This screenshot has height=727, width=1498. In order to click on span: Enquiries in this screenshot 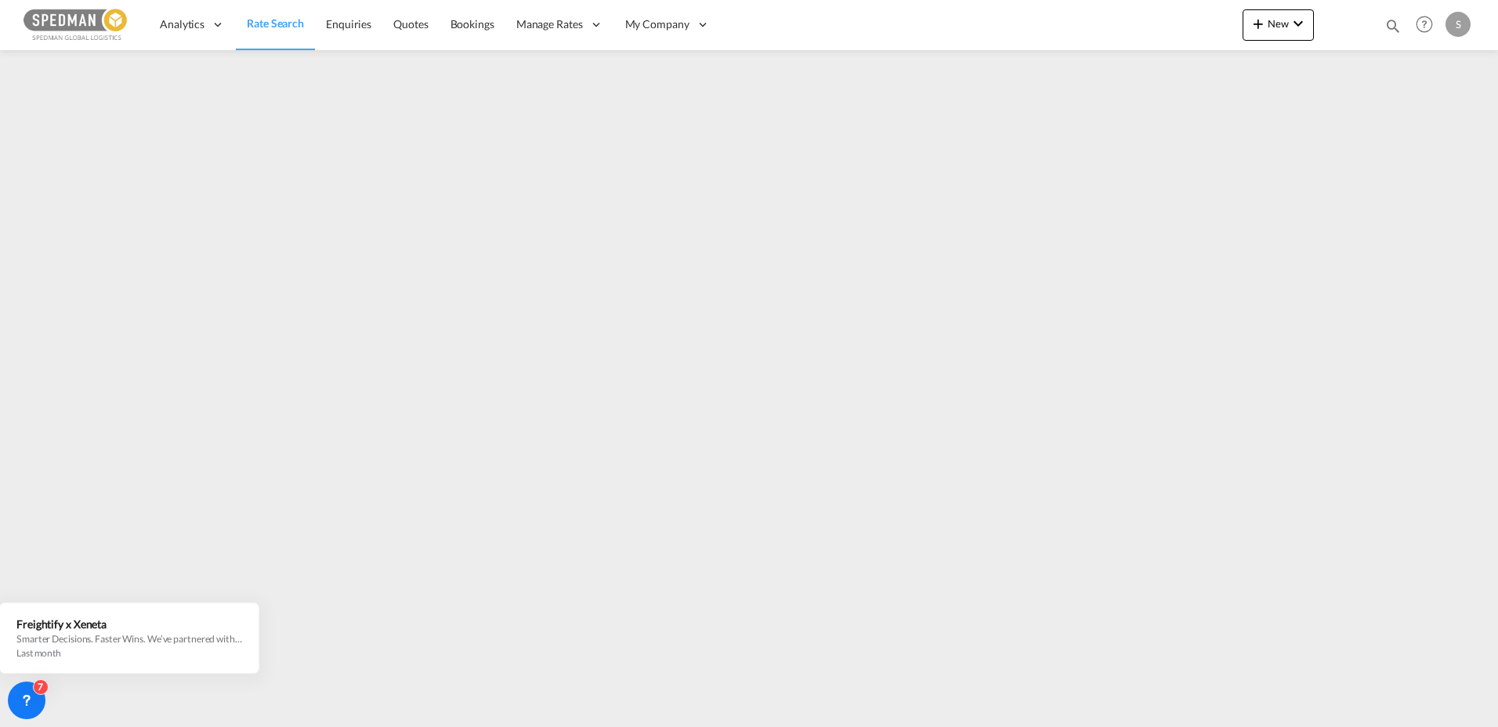, I will do `click(349, 23)`.